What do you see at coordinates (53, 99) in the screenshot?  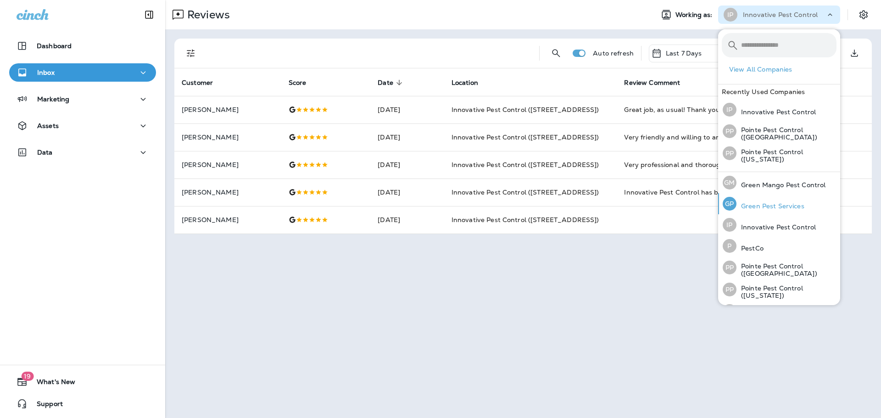 I see `p: Marketing` at bounding box center [53, 99].